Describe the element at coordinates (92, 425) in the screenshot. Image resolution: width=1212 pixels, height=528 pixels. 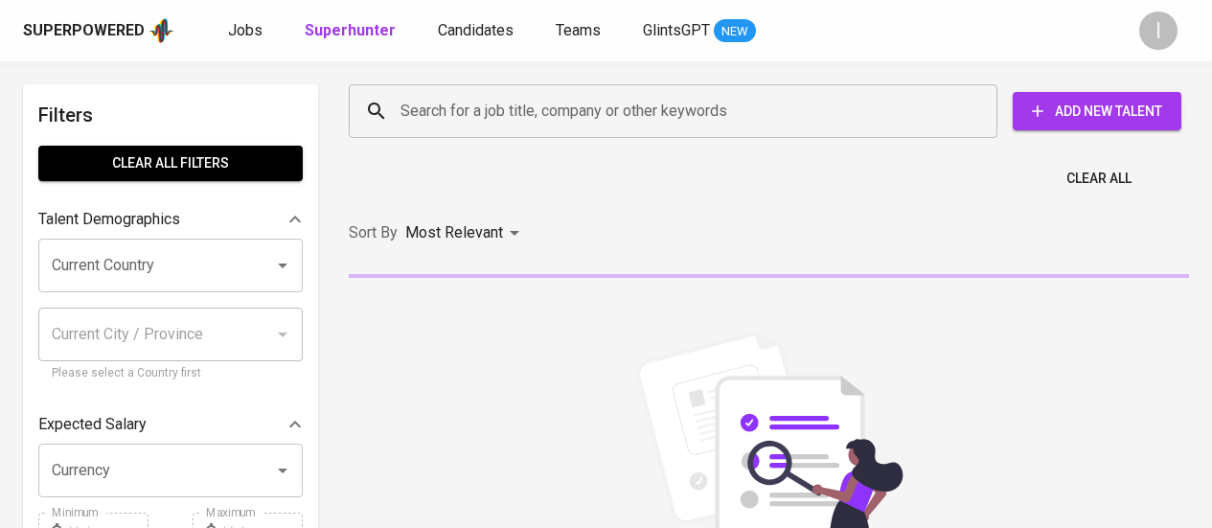
I see `p: Expected Salary` at that location.